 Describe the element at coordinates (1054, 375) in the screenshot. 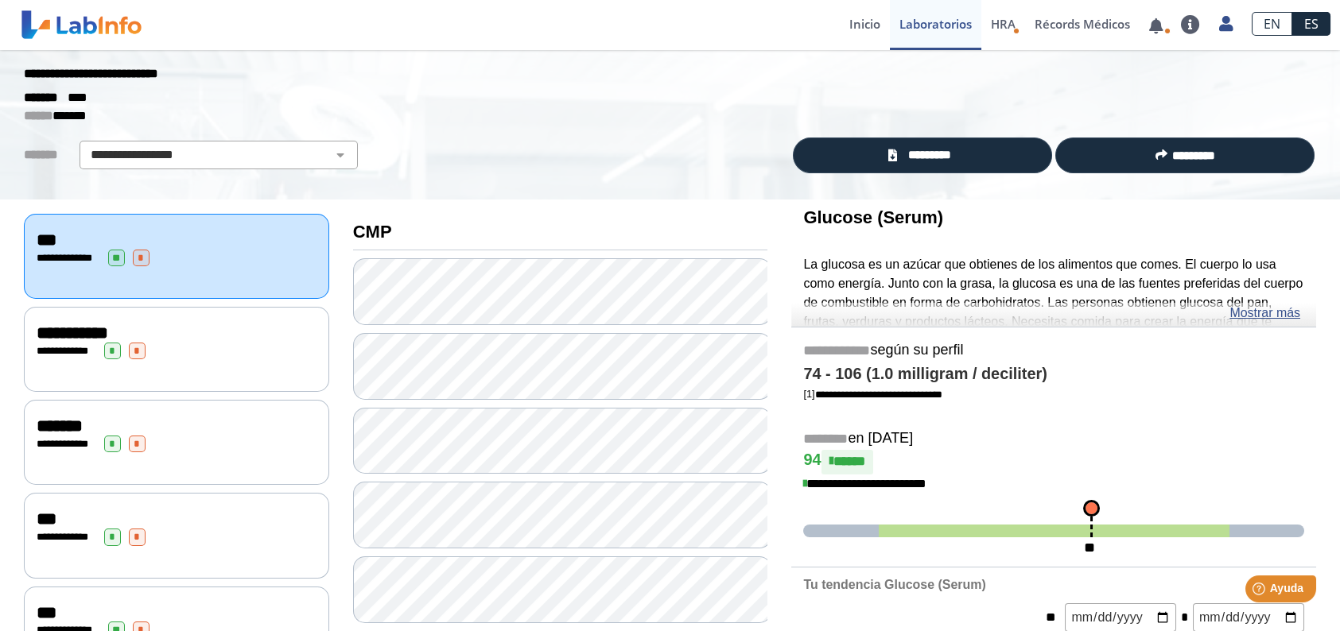

I see `h4: 74 - 106 (1.0 milligram / deciliter)` at that location.